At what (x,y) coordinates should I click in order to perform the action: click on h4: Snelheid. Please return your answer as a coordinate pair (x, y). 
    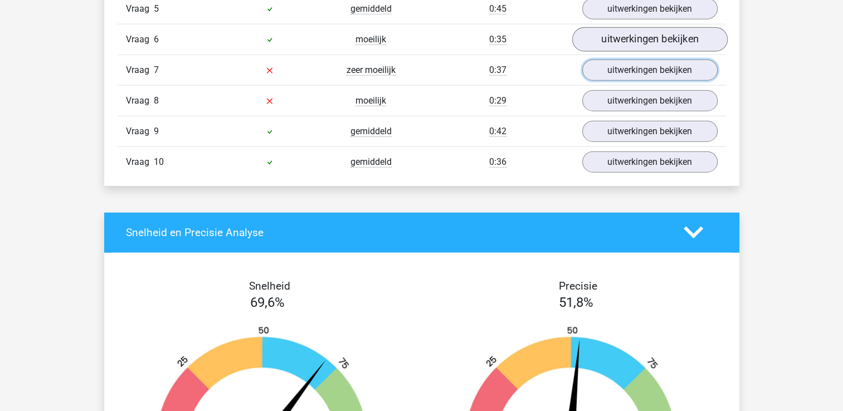
    Looking at the image, I should click on (270, 286).